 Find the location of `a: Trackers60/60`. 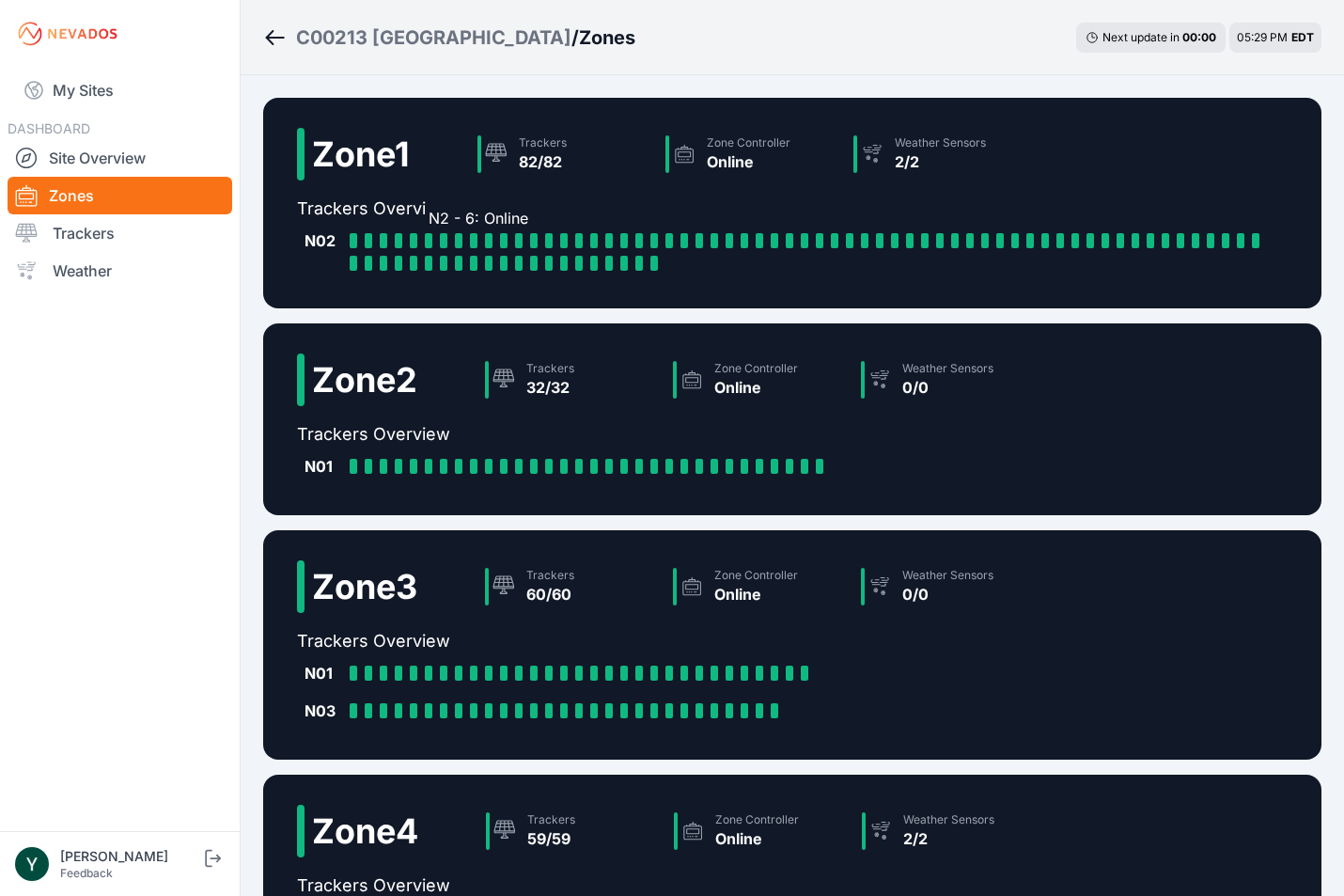

a: Trackers60/60 is located at coordinates (572, 587).